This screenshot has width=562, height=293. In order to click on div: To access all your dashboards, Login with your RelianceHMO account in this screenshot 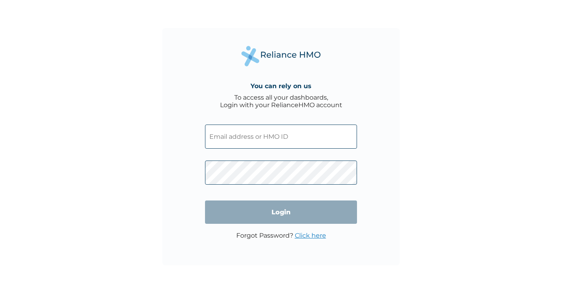, I will do `click(281, 101)`.